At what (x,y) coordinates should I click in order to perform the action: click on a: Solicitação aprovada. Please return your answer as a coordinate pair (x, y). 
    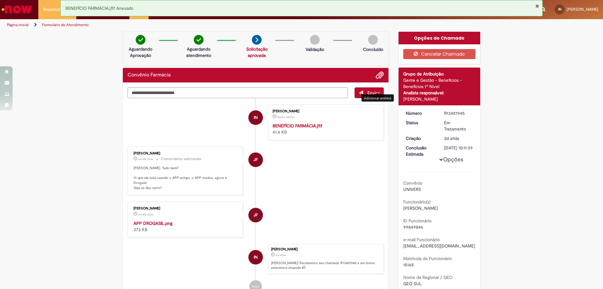
    Looking at the image, I should click on (257, 52).